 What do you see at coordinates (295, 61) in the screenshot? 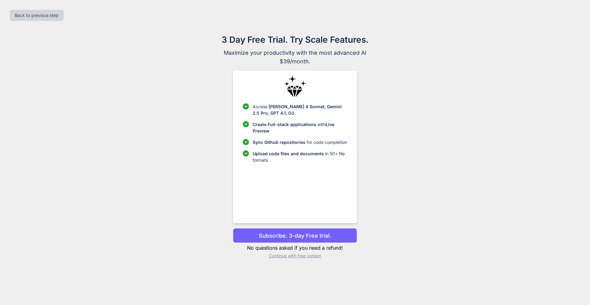
I see `span: $39/month.` at bounding box center [295, 61].